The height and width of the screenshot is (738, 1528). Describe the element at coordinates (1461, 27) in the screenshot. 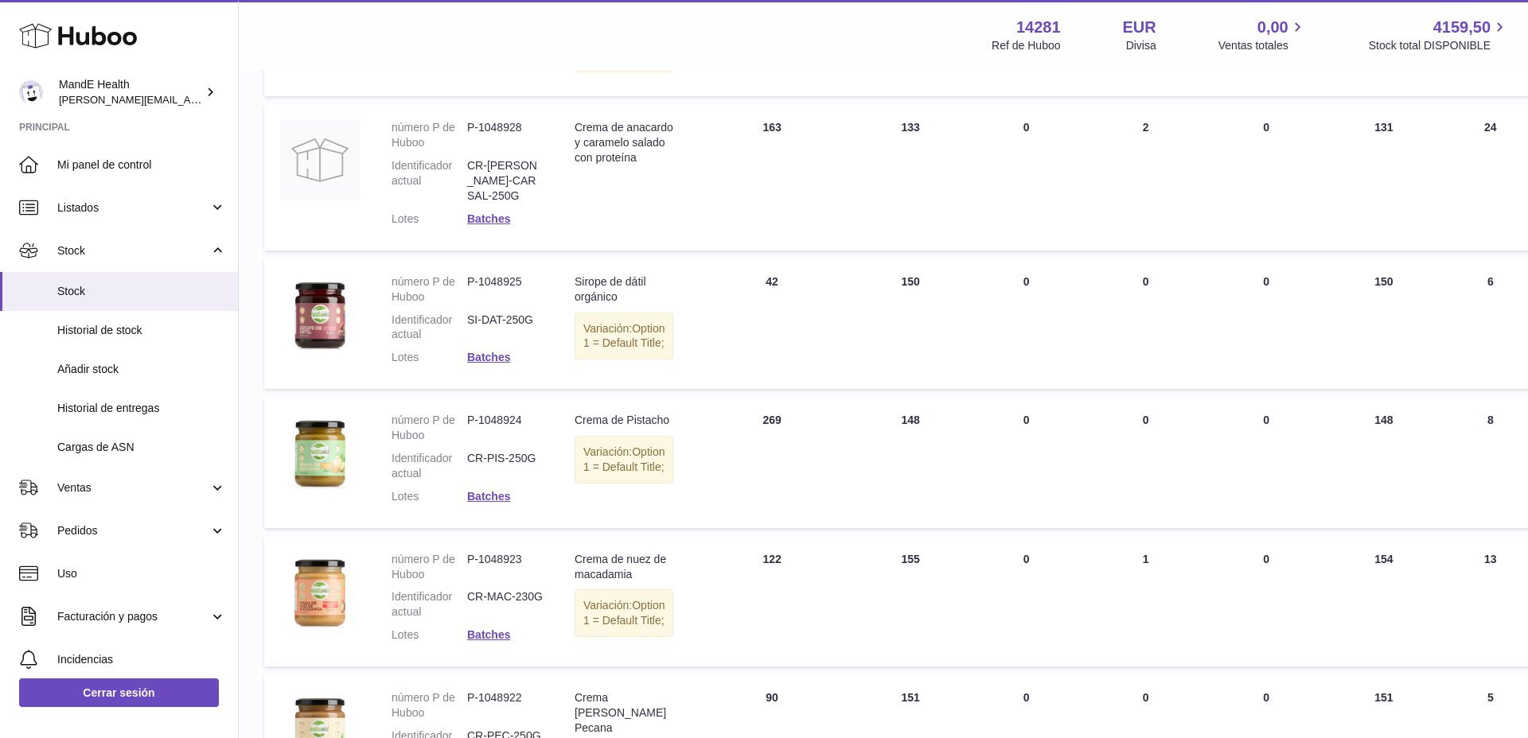

I see `span: 4159,50` at that location.